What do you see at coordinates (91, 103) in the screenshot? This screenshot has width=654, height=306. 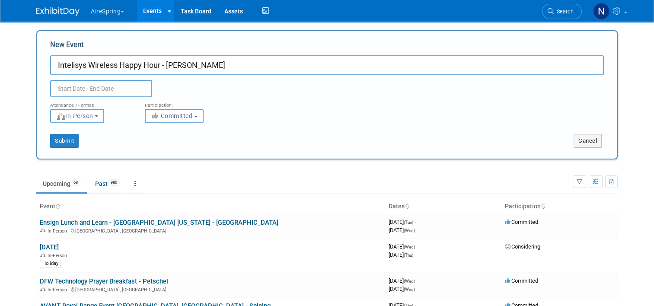 I see `div: Attendance / Format:` at bounding box center [91, 103].